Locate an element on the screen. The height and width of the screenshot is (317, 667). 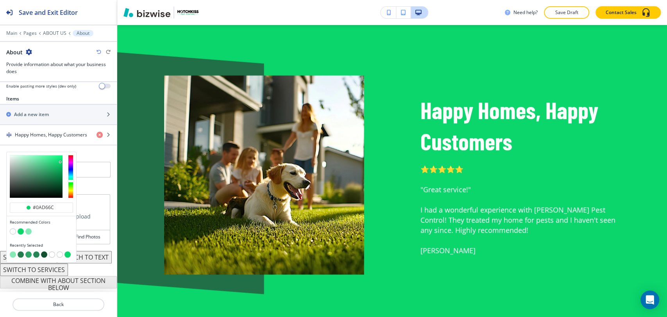
button: SWITCH TO TEXT is located at coordinates (84, 257).